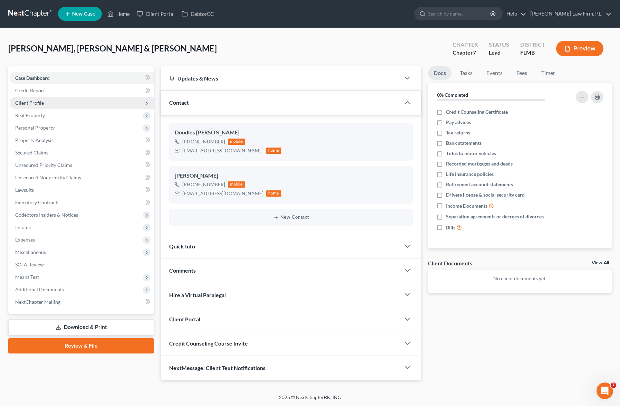 The width and height of the screenshot is (620, 406). I want to click on strong: 0% Completed, so click(452, 95).